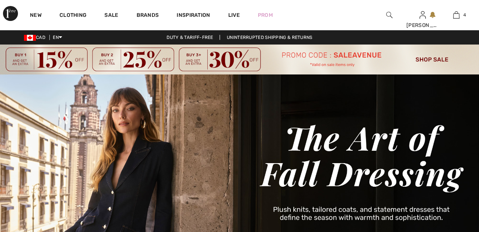 This screenshot has width=479, height=232. What do you see at coordinates (234, 15) in the screenshot?
I see `a: Live` at bounding box center [234, 15].